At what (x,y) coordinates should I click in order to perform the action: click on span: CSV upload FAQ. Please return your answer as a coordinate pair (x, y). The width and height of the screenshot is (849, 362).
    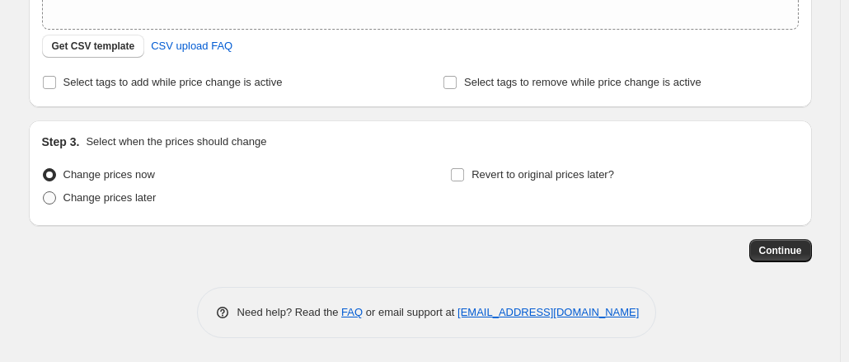
    Looking at the image, I should click on (191, 46).